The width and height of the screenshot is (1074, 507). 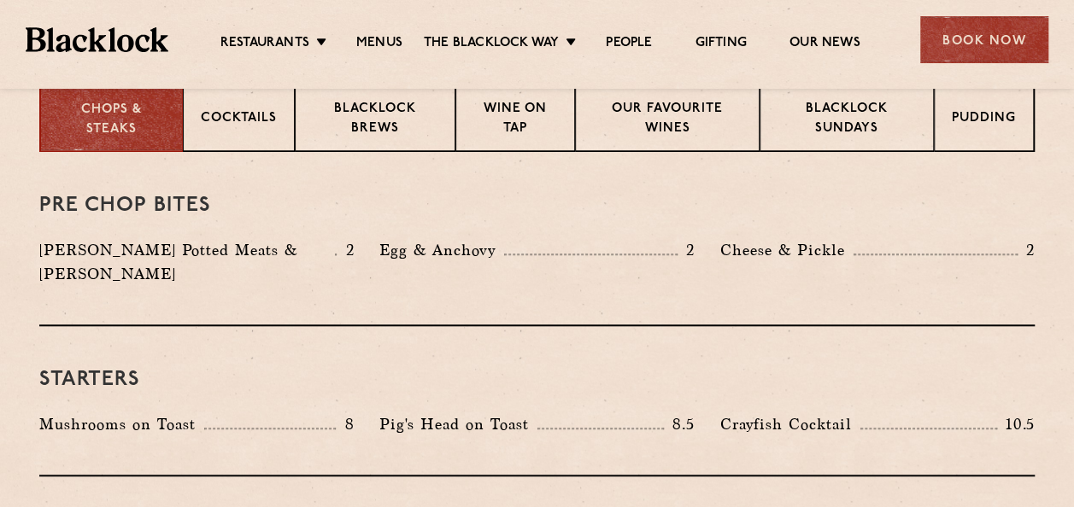 I want to click on a: Gifting, so click(x=720, y=44).